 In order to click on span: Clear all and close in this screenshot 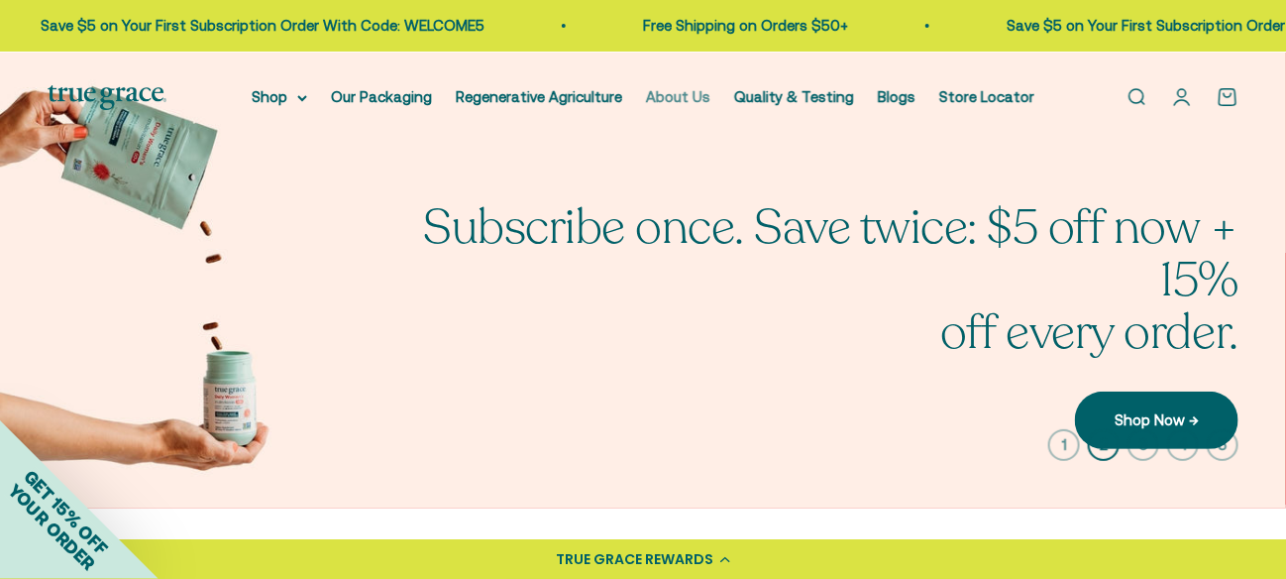, I will do `click(293, 291)`.